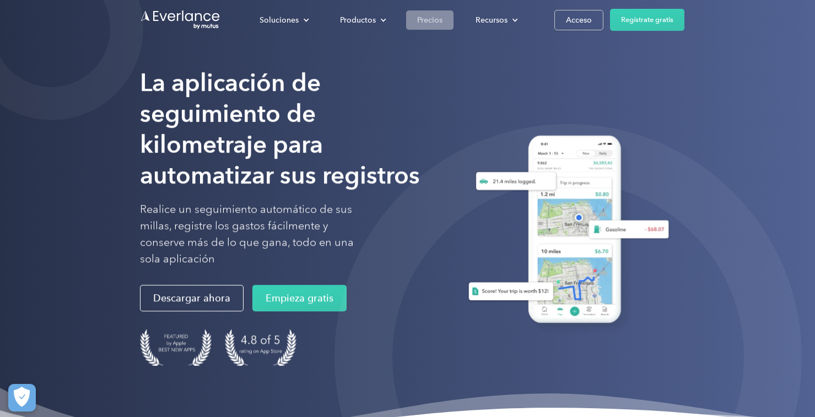  What do you see at coordinates (647, 19) in the screenshot?
I see `font: Regístrate gratis` at bounding box center [647, 19].